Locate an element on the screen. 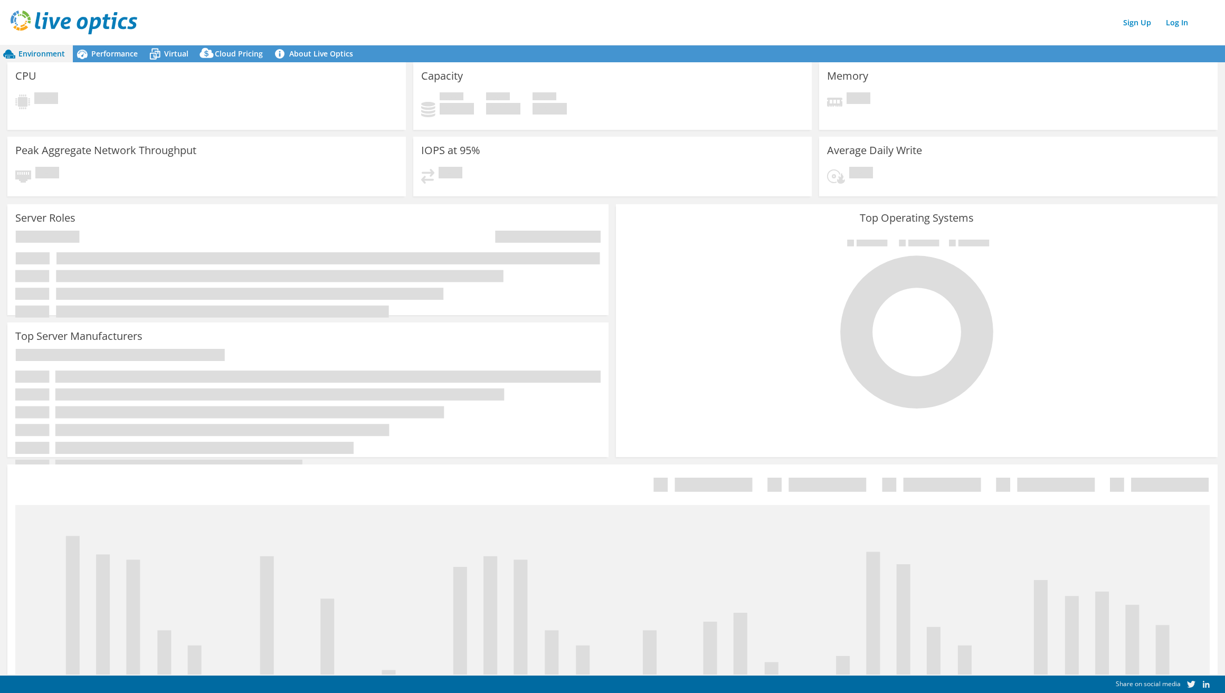 This screenshot has height=693, width=1225. span: Total is located at coordinates (544, 98).